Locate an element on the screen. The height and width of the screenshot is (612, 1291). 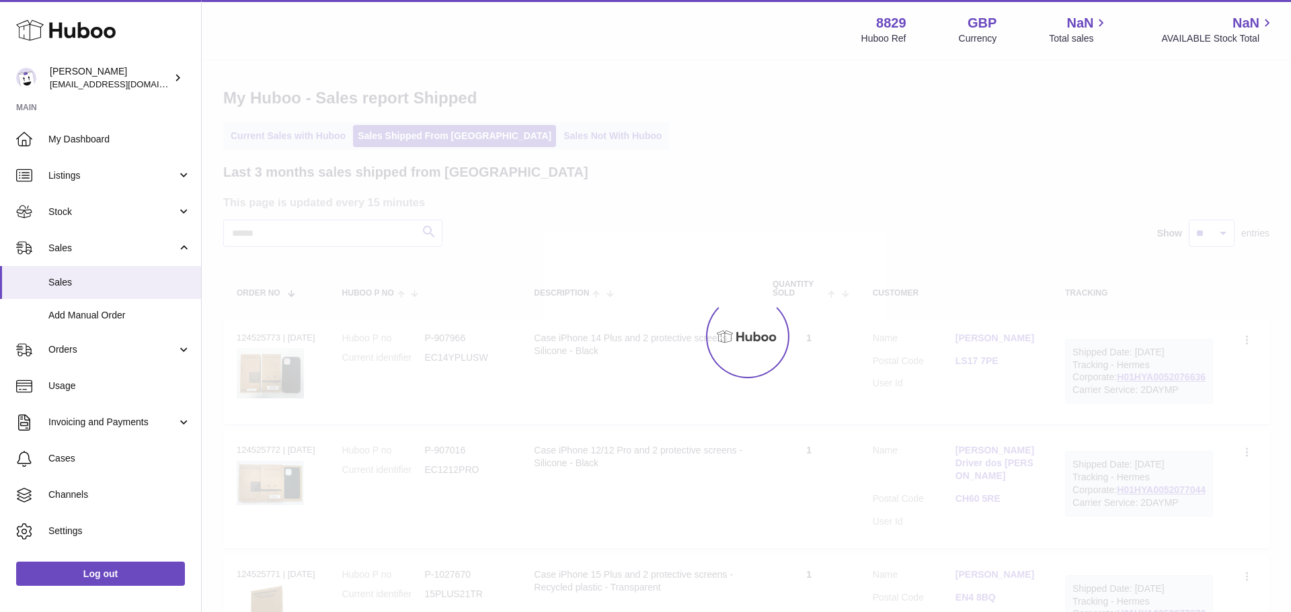
span: Stock is located at coordinates (112, 212).